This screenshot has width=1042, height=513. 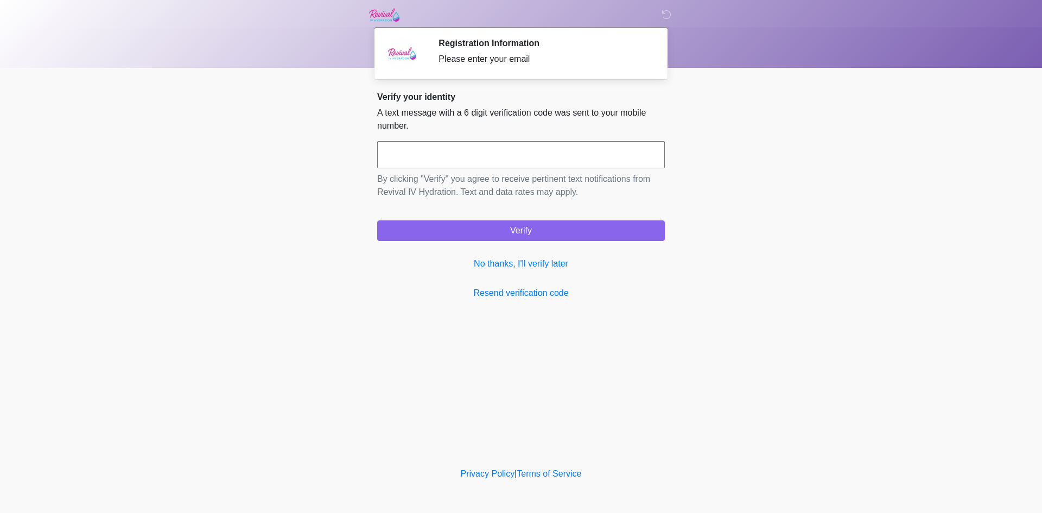 What do you see at coordinates (548, 473) in the screenshot?
I see `a: Terms of Service` at bounding box center [548, 473].